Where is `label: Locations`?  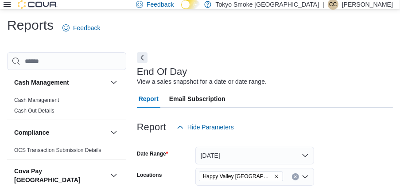 label: Locations is located at coordinates (149, 175).